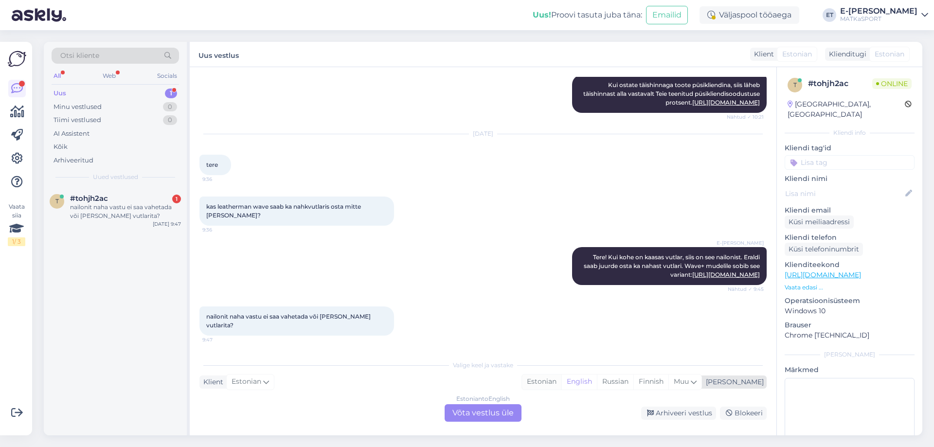  Describe the element at coordinates (219, 54) in the screenshot. I see `label: Uus vestlus` at that location.